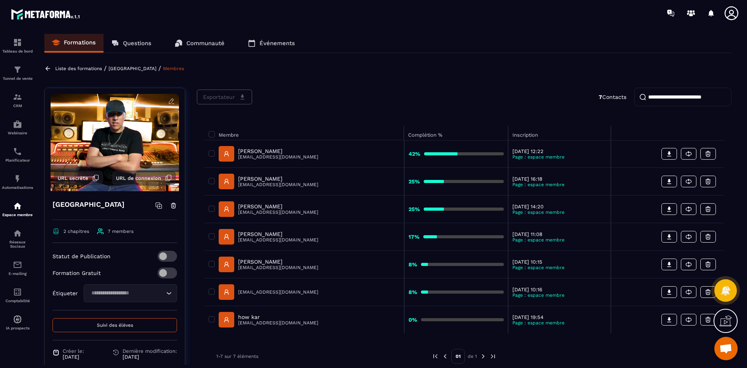 The image size is (747, 368). I want to click on p: CRM, so click(18, 105).